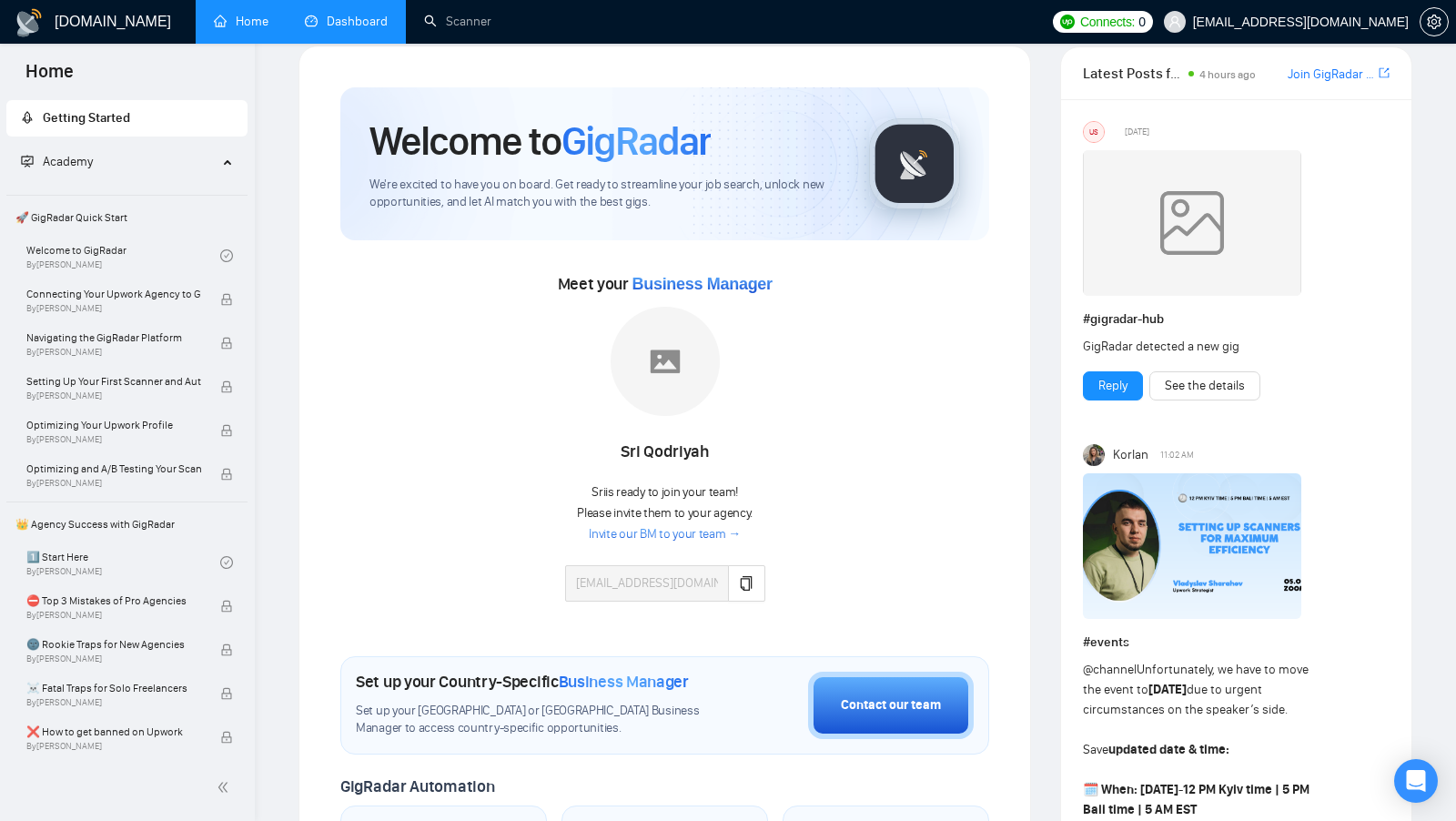 This screenshot has width=1456, height=821. I want to click on a: homeHome, so click(241, 21).